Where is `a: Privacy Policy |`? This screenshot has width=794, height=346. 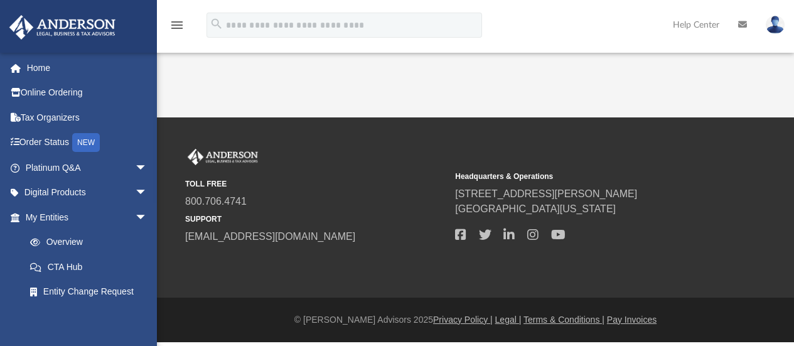 a: Privacy Policy | is located at coordinates (463, 319).